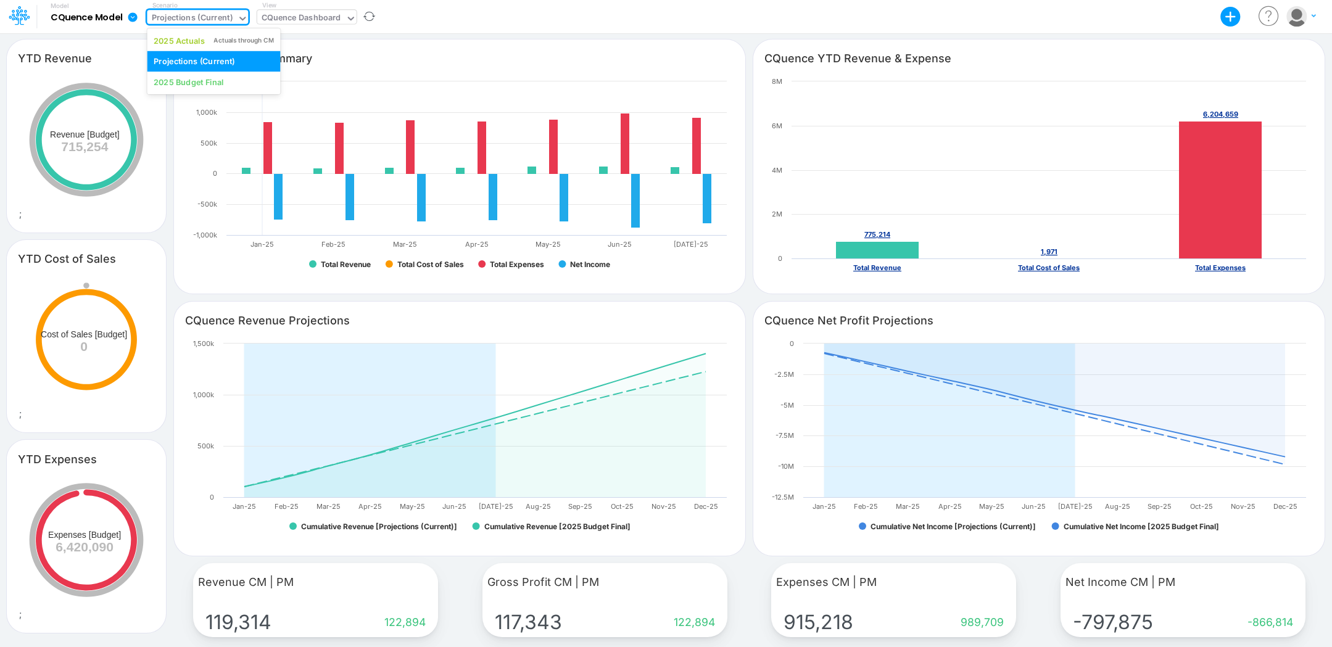 This screenshot has height=647, width=1332. Describe the element at coordinates (1115, 622) in the screenshot. I see `span: -797,875` at that location.